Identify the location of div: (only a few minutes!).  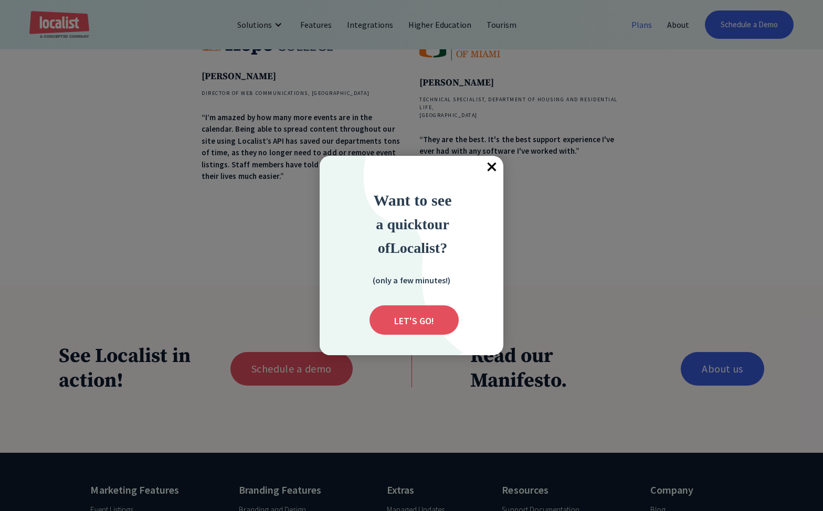
(412, 280).